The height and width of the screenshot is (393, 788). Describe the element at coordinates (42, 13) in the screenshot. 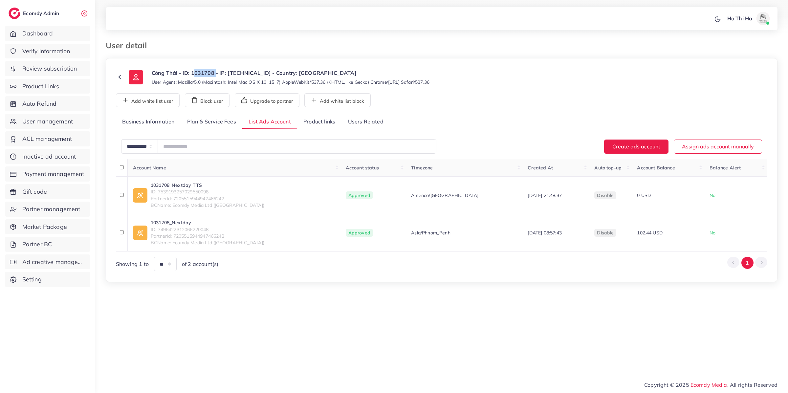

I see `h2: Ecomdy Admin` at that location.